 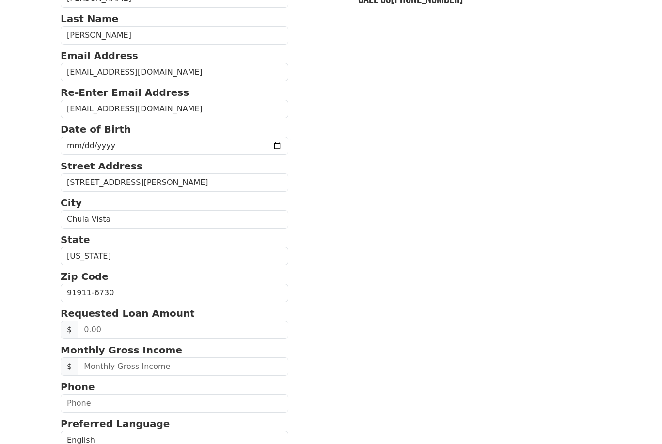 I want to click on strong: Street Address, so click(x=101, y=166).